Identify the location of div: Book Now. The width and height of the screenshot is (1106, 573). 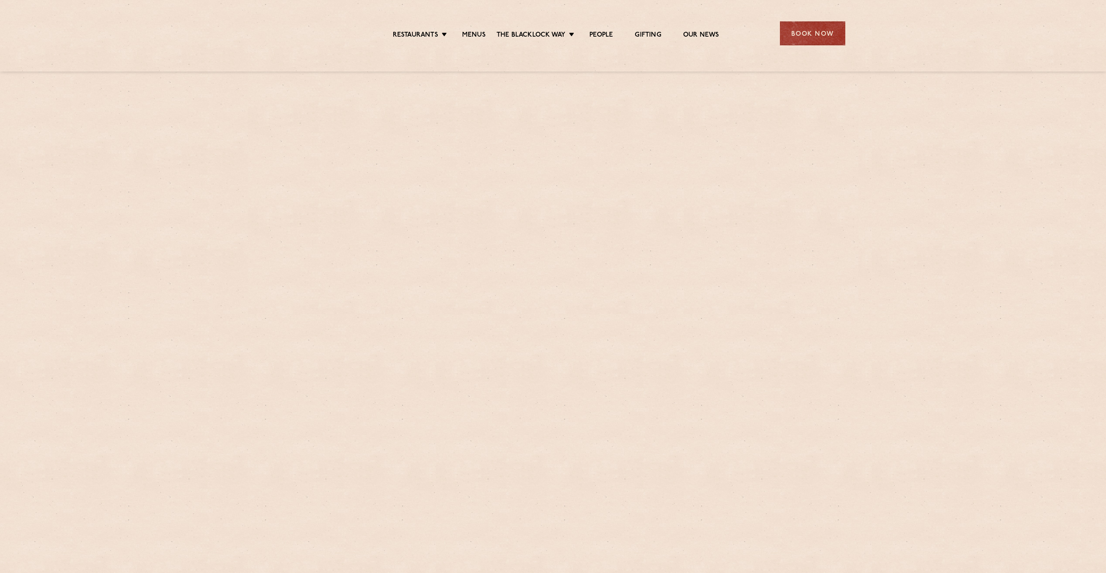
(813, 33).